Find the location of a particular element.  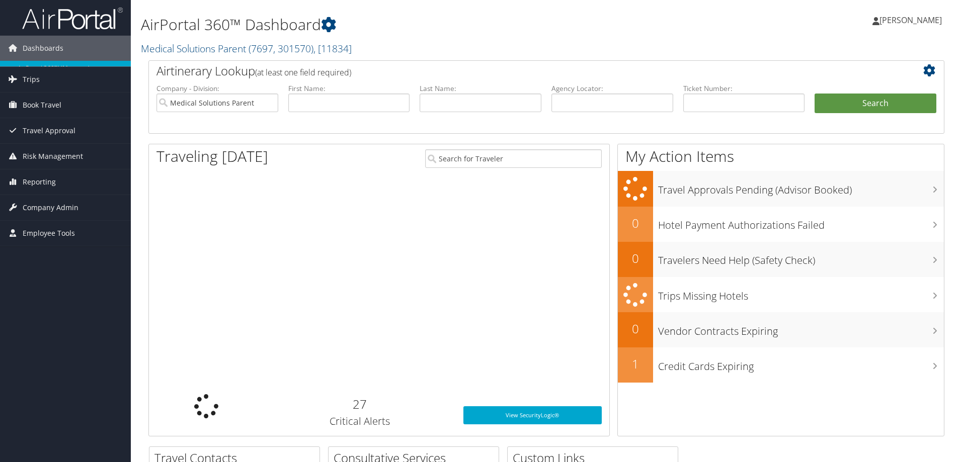

h1: My Action Items is located at coordinates (781, 156).